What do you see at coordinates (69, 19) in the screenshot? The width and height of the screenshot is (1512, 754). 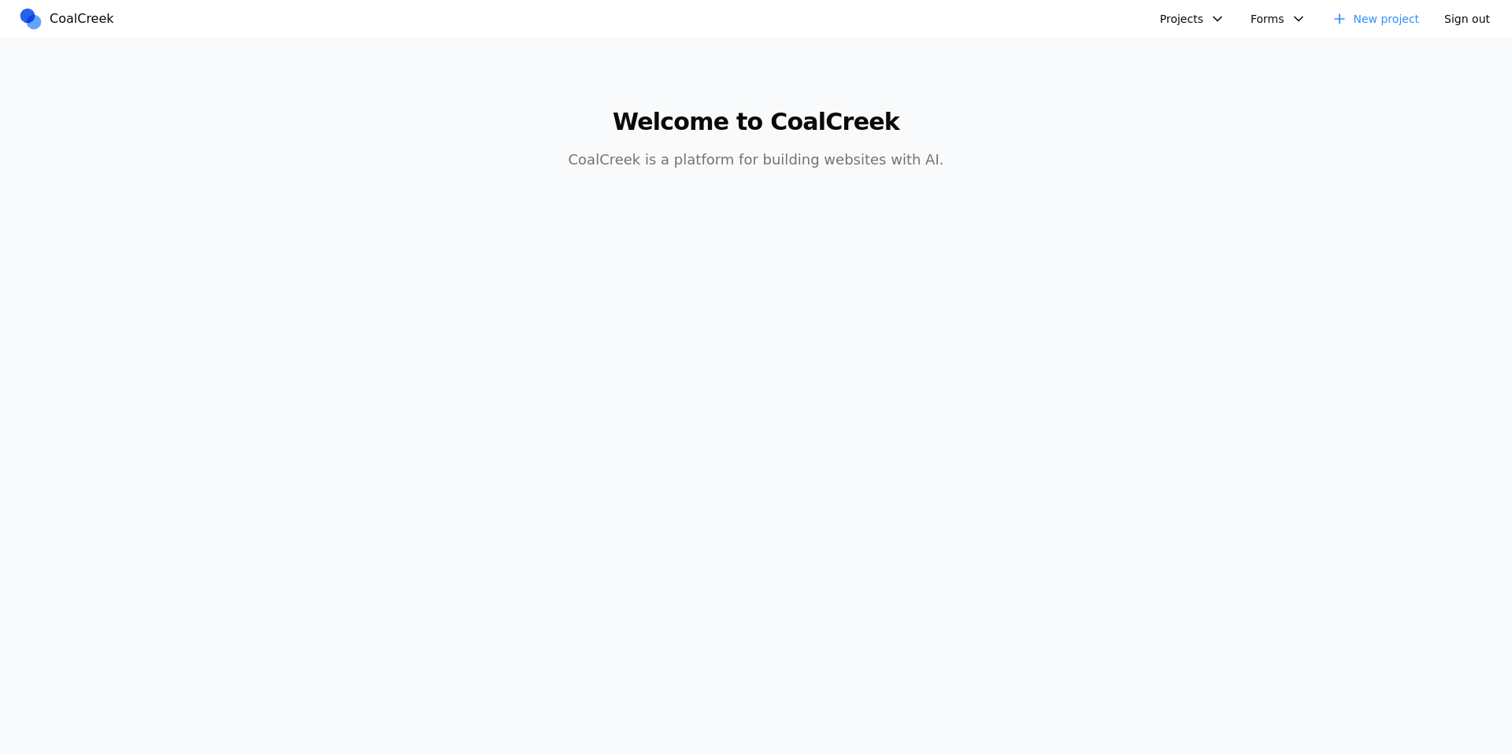 I see `a: CoalCreek` at bounding box center [69, 19].